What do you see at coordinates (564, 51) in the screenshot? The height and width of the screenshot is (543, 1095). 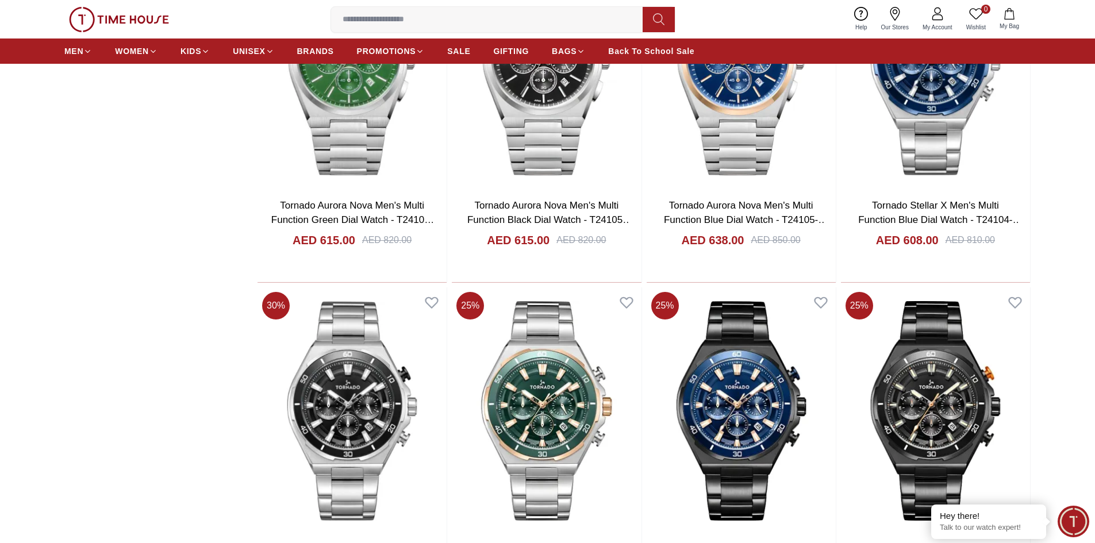 I see `span: BAGS` at bounding box center [564, 51].